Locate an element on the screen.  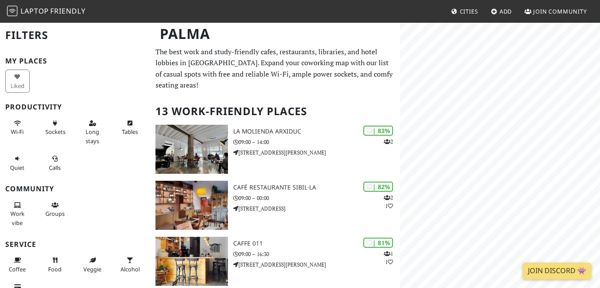
div: | 81% is located at coordinates (378, 242).